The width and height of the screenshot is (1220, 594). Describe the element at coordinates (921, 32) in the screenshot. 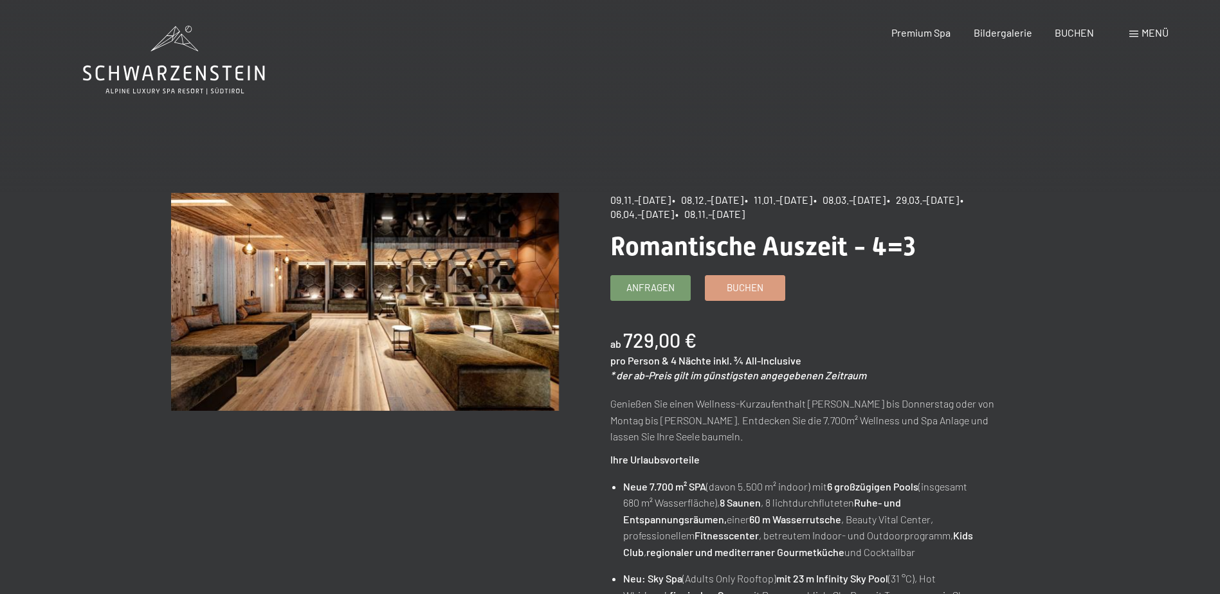

I see `a: Premium Spa` at that location.